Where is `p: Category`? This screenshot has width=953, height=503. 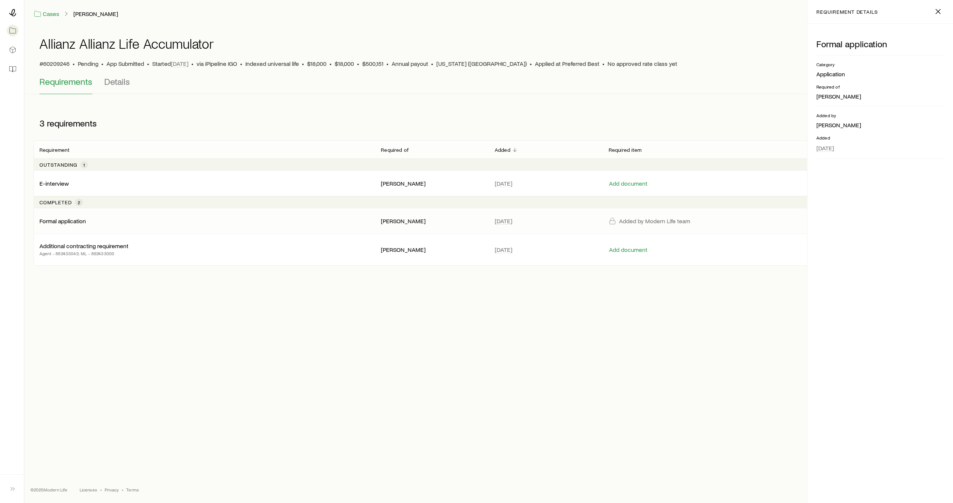
p: Category is located at coordinates (880, 64).